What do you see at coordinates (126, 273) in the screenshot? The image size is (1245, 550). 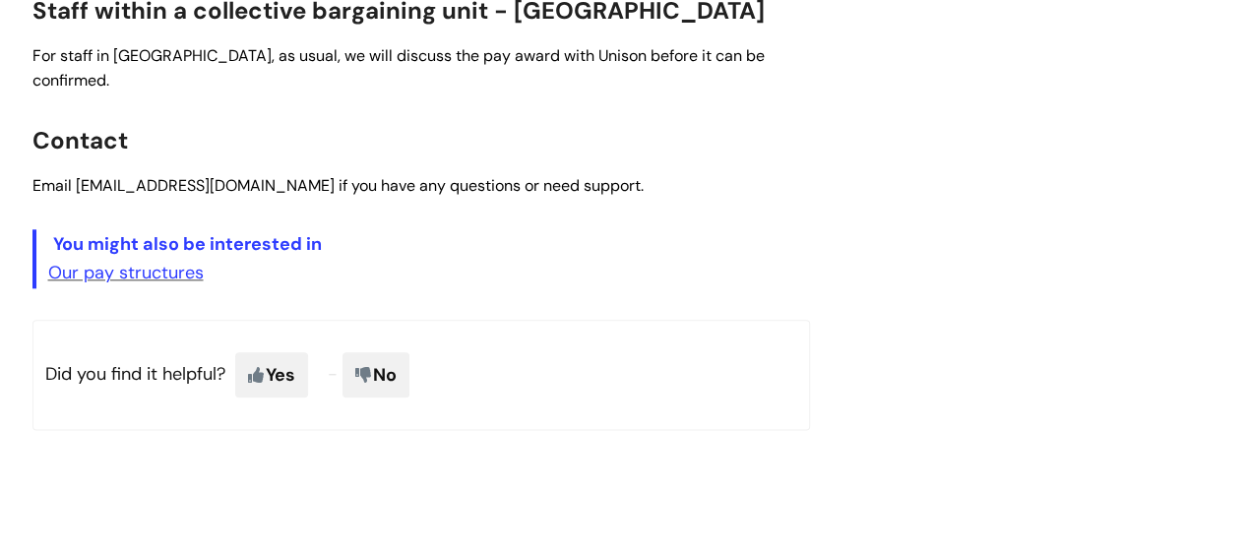 I see `a: Our pay structures` at bounding box center [126, 273].